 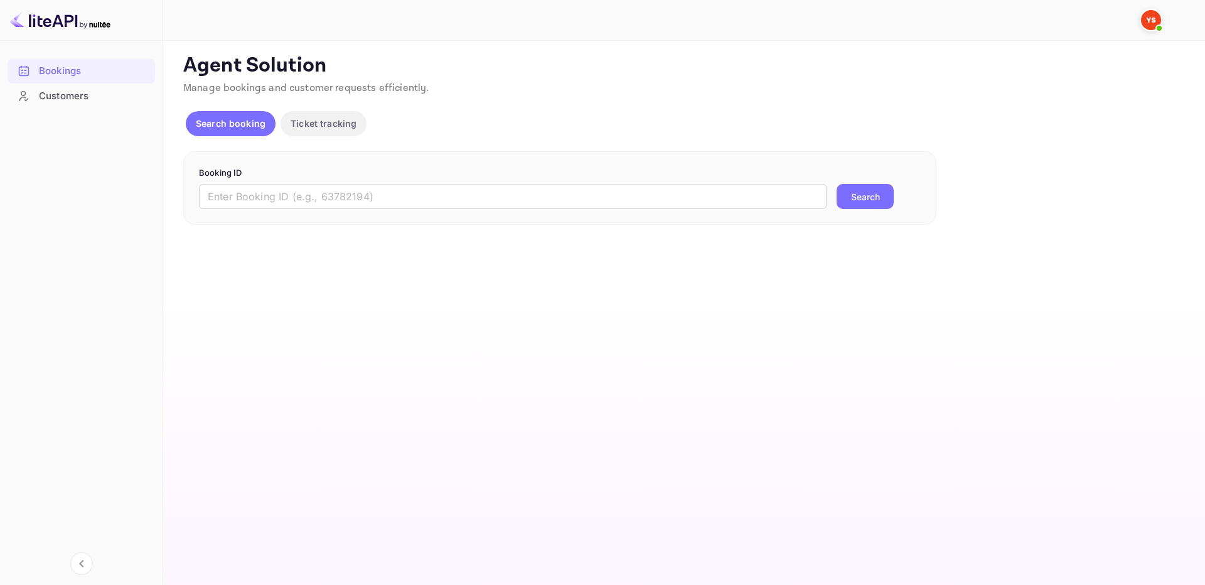 I want to click on p: Booking ID, so click(x=560, y=173).